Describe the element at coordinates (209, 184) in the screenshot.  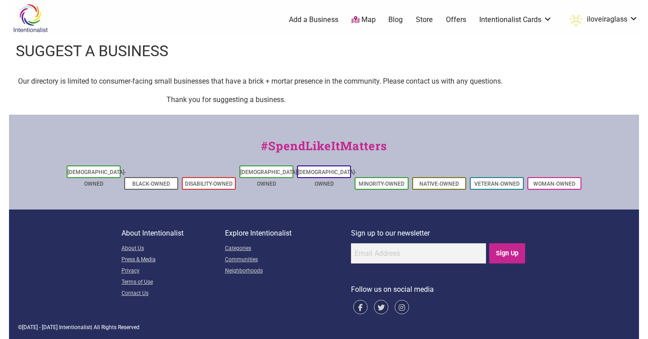
I see `a: Disability-Owned` at that location.